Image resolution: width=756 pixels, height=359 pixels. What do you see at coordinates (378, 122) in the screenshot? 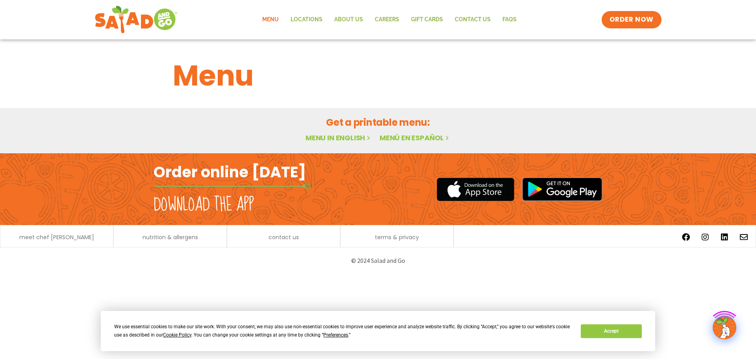
I see `h2: Get a printable menu:` at bounding box center [378, 122].